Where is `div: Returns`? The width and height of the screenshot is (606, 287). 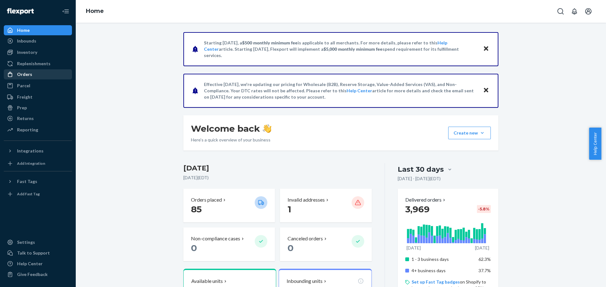 div: Returns is located at coordinates (25, 119).